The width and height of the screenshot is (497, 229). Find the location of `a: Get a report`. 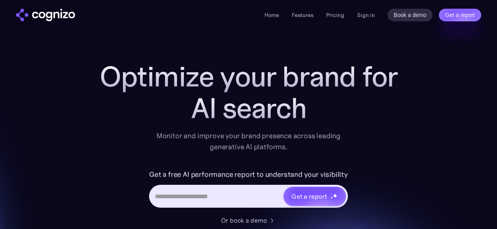

a: Get a report is located at coordinates (459, 15).